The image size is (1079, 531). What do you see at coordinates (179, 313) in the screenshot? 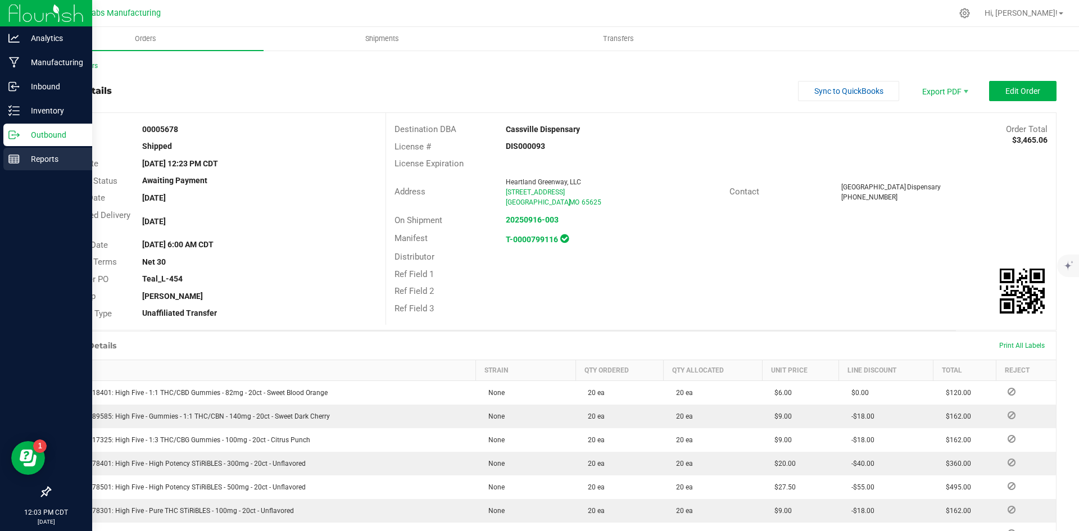
I see `strong: Unaffiliated Transfer` at bounding box center [179, 313].